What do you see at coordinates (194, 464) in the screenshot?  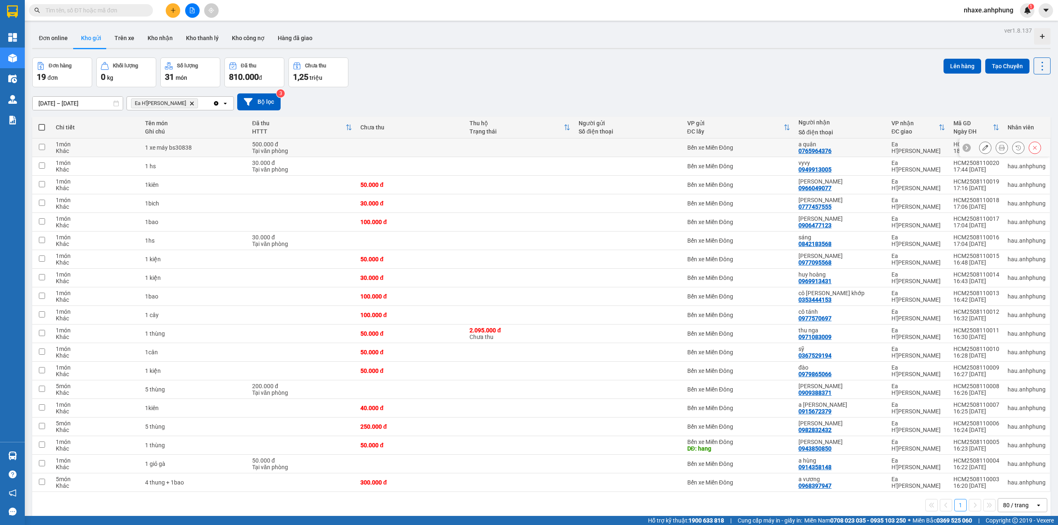 I see `div: 1 giỏ gà` at bounding box center [194, 464].